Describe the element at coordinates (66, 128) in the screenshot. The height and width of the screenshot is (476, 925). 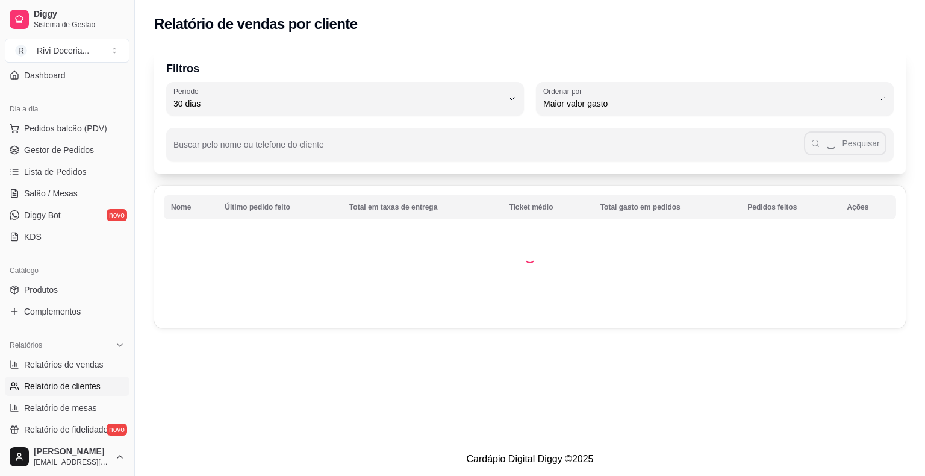
I see `span: Pedidos balcão (PDV)` at that location.